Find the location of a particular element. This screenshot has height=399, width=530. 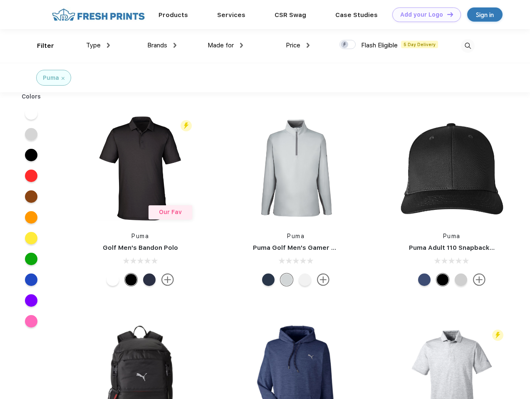

span: 5 Day Delivery is located at coordinates (419, 45).